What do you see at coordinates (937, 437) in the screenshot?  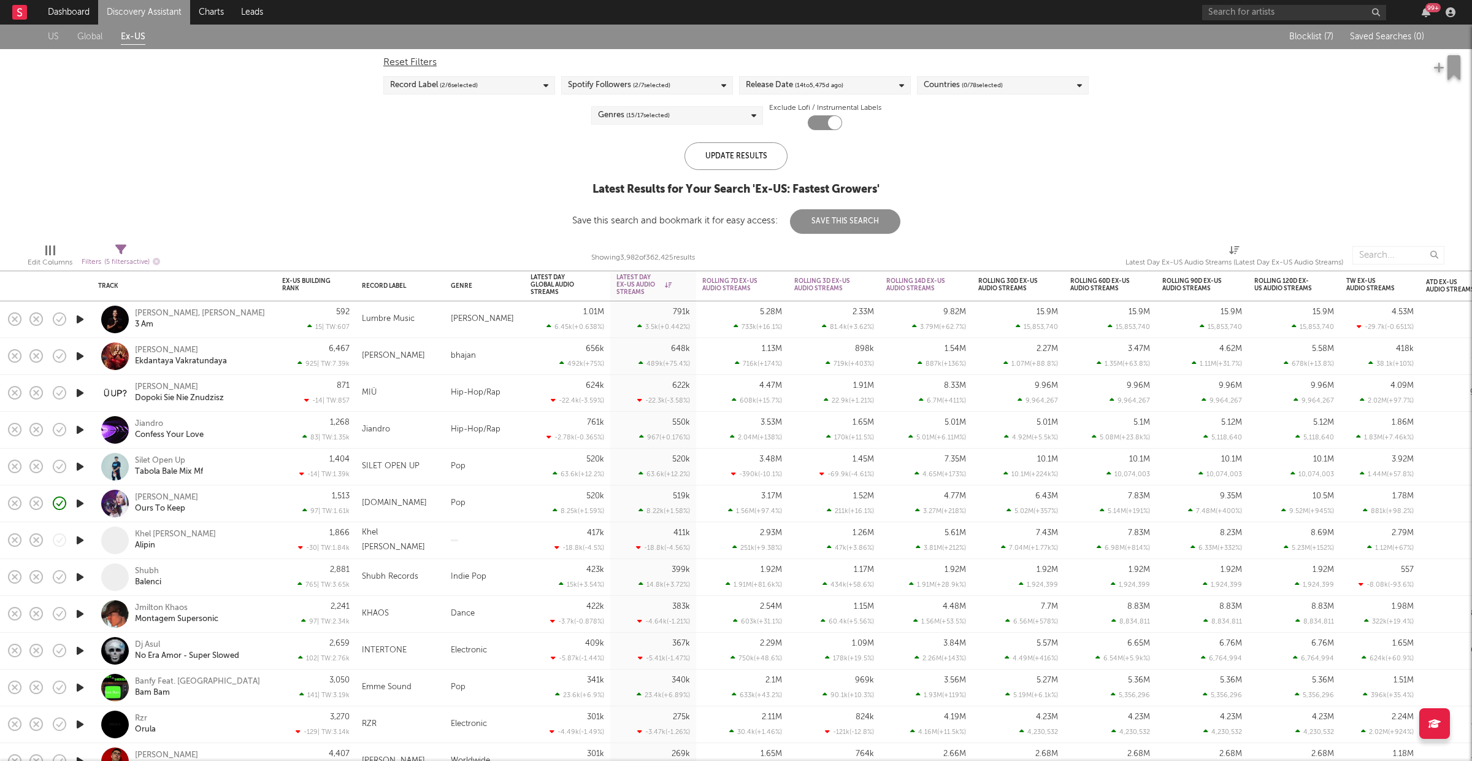 I see `div: 5.01M ( +6.11M % )` at bounding box center [937, 437].